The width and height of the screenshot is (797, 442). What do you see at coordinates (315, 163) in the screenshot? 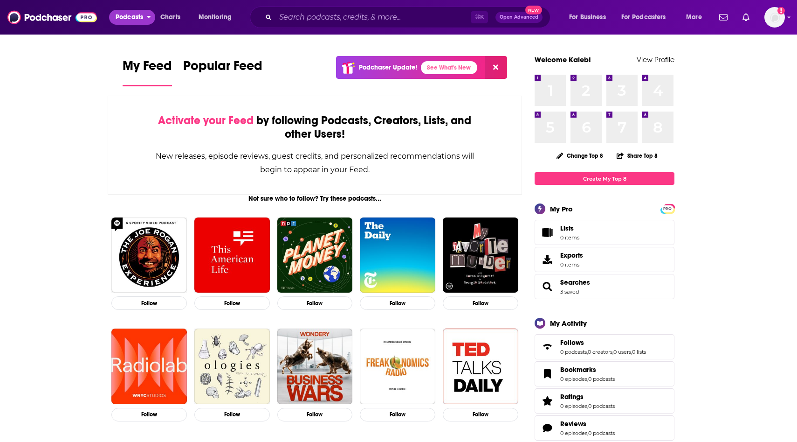
I see `div: New releases, episode reviews, guest credits, and personalized recommendations will begin to appe...` at bounding box center [315, 163].